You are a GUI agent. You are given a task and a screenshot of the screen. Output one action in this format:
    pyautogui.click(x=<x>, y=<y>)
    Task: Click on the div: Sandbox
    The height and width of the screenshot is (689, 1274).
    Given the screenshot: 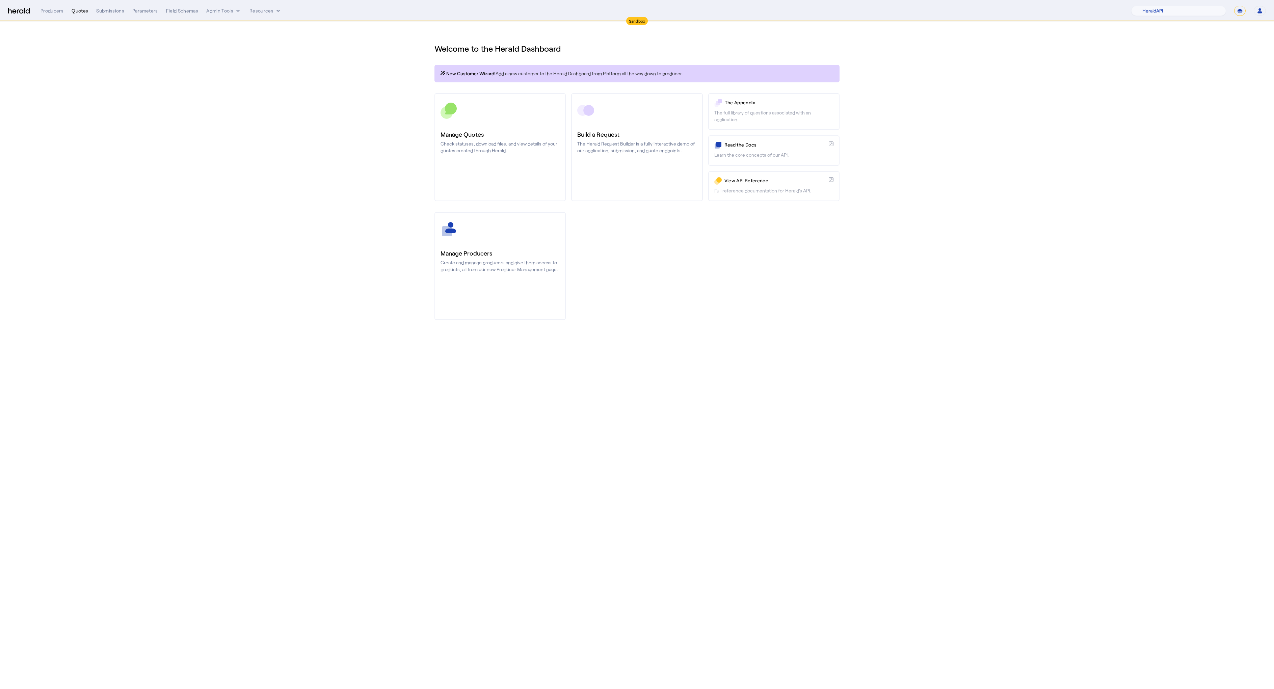 What is the action you would take?
    pyautogui.click(x=637, y=21)
    